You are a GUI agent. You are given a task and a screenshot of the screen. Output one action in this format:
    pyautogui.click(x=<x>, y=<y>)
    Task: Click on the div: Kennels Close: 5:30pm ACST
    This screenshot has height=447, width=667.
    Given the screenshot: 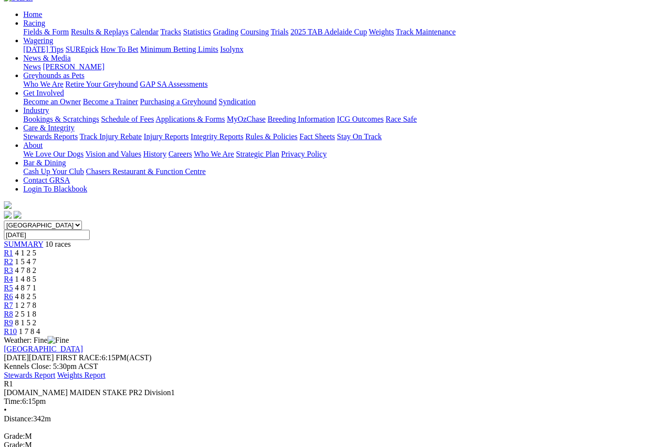 What is the action you would take?
    pyautogui.click(x=334, y=366)
    